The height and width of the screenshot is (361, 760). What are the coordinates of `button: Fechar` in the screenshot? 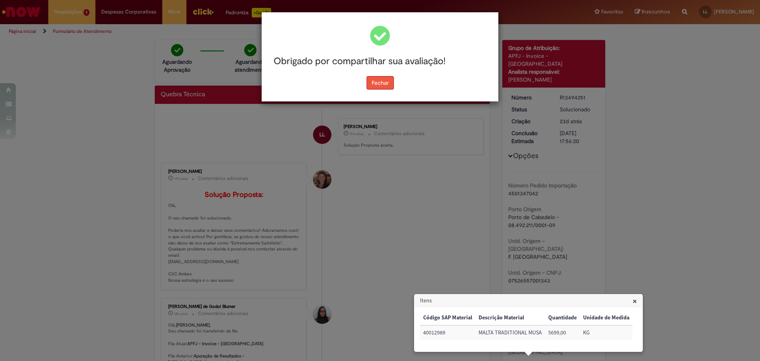 It's located at (380, 83).